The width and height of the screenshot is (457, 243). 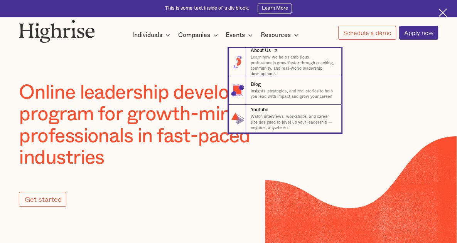 I want to click on p: Watch interviews, workshops, and career tips designed to level up your leadership — anytime, anyw..., so click(x=293, y=122).